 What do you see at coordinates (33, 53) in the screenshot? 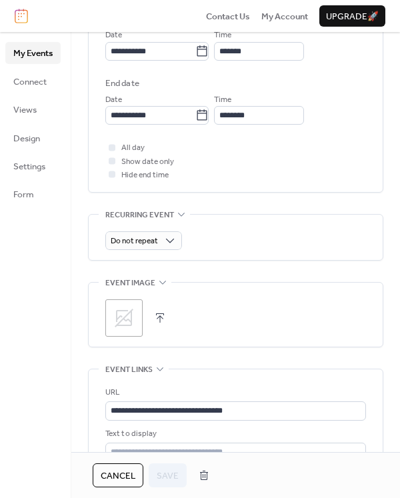
I see `span: My Events` at bounding box center [33, 53].